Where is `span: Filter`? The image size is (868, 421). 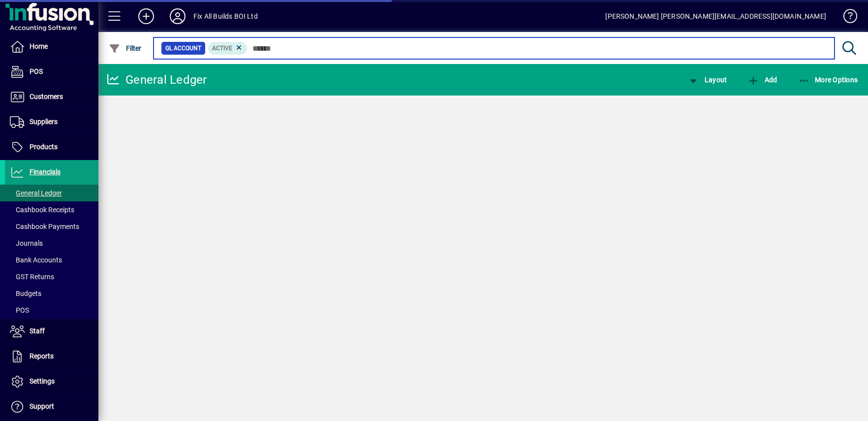
span: Filter is located at coordinates (125, 48).